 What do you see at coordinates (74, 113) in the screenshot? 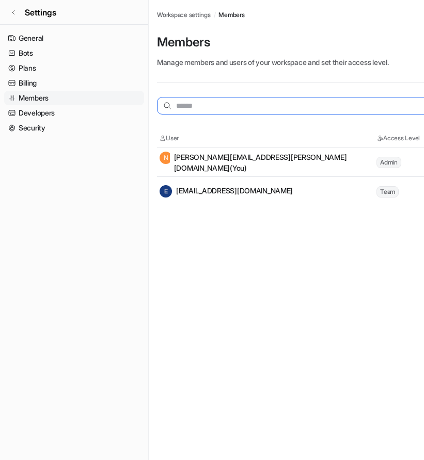
I see `a: Developers` at bounding box center [74, 113].